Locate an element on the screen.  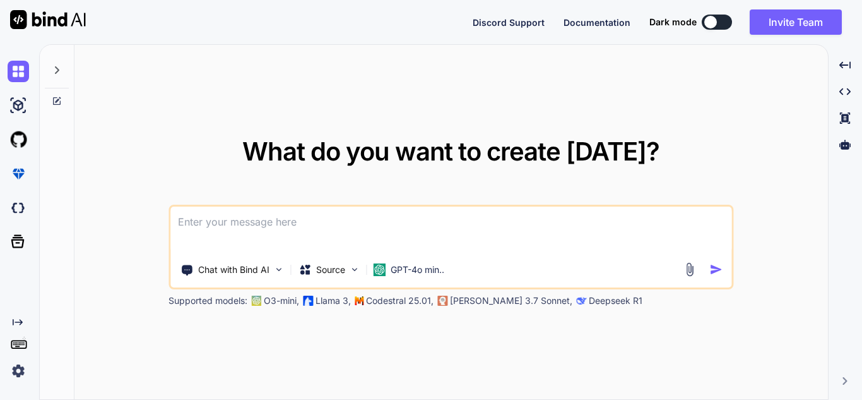
img: icon is located at coordinates (716, 269).